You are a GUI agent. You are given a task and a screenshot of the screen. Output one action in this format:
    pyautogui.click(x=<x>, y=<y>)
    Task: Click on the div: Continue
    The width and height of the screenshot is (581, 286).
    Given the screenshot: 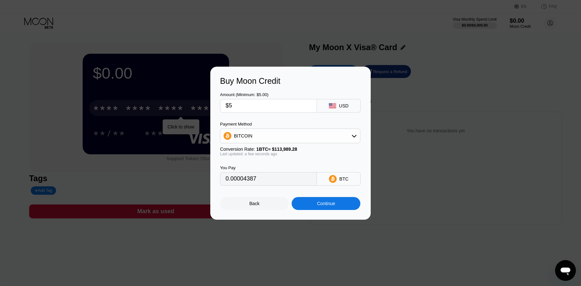 What is the action you would take?
    pyautogui.click(x=326, y=204)
    